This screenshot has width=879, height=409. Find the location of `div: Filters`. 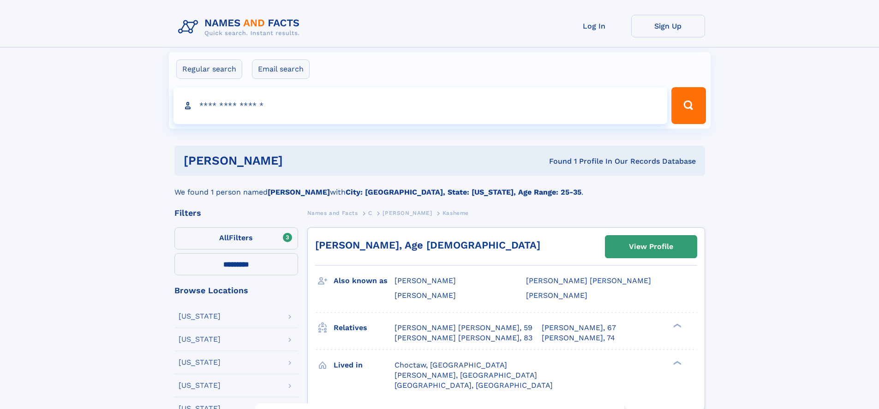

div: Filters is located at coordinates (236, 213).